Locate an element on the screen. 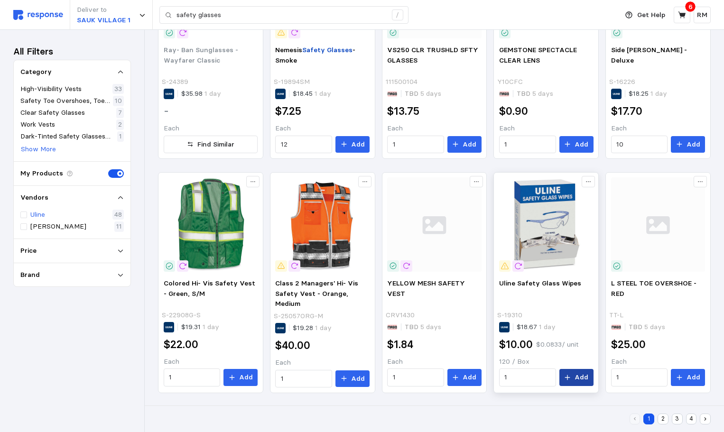 This screenshot has height=432, width=724. span: VS250 CLR TRUSHLD SFTY GLASSES is located at coordinates (433, 55).